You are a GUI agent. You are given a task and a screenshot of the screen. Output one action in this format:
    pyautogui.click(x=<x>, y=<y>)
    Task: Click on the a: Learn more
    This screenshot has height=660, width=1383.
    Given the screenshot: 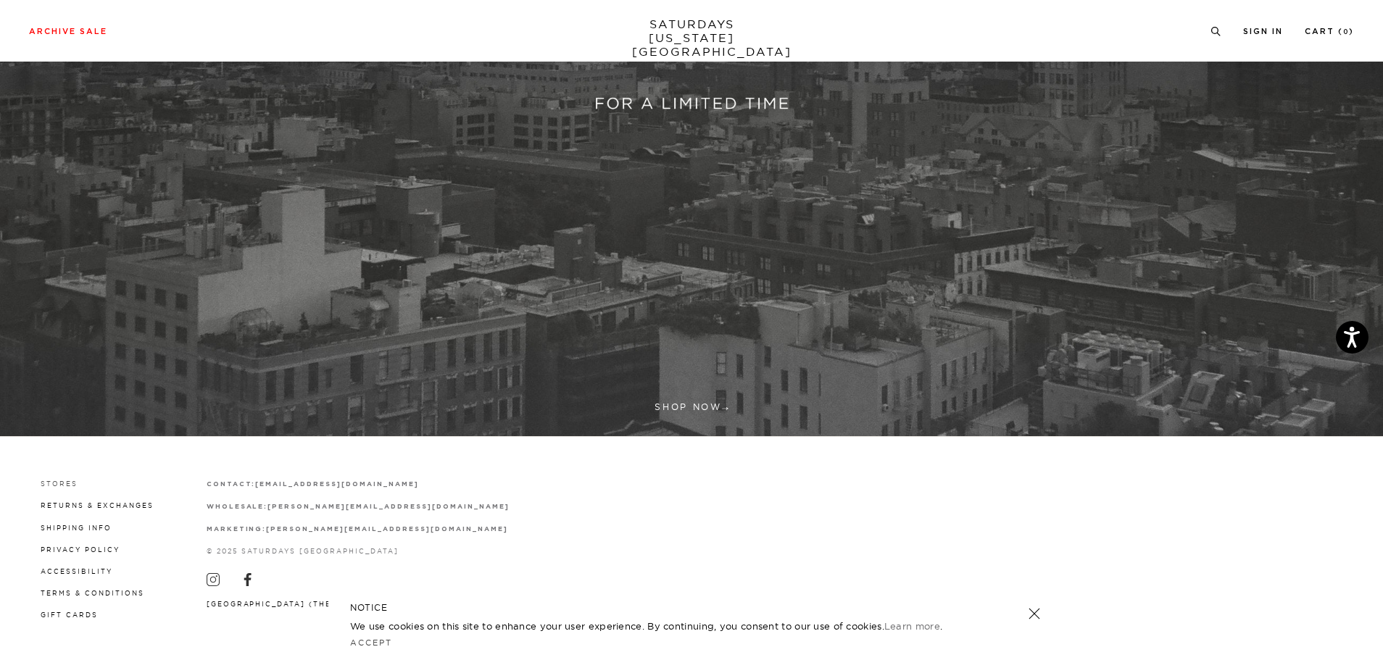 What is the action you would take?
    pyautogui.click(x=912, y=626)
    